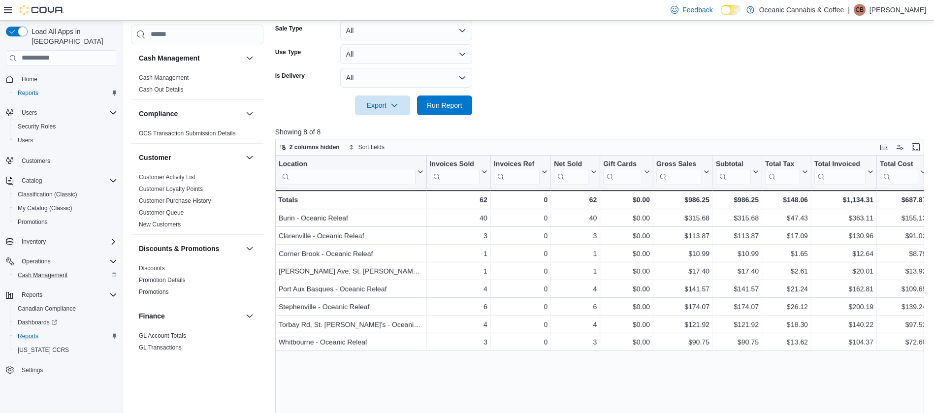 The height and width of the screenshot is (413, 934). What do you see at coordinates (787, 289) in the screenshot?
I see `div: $21.24` at bounding box center [787, 289].